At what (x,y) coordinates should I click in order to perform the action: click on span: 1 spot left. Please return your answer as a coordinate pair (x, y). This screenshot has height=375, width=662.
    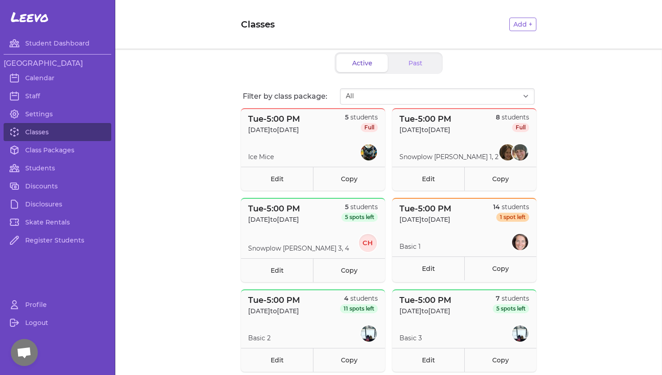
    Looking at the image, I should click on (512, 217).